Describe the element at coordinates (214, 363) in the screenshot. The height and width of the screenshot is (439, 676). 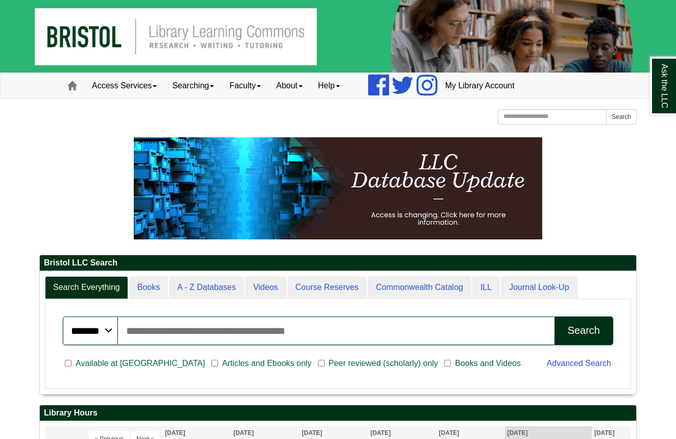
I see `input: Articles and Ebooks only` at that location.